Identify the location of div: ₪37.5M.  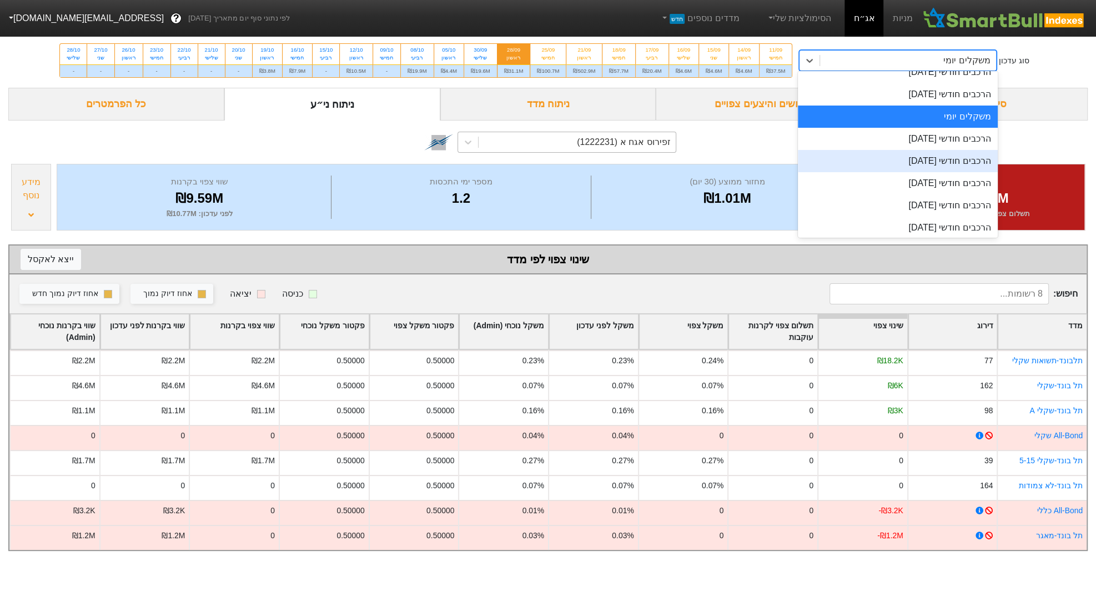
(775, 70).